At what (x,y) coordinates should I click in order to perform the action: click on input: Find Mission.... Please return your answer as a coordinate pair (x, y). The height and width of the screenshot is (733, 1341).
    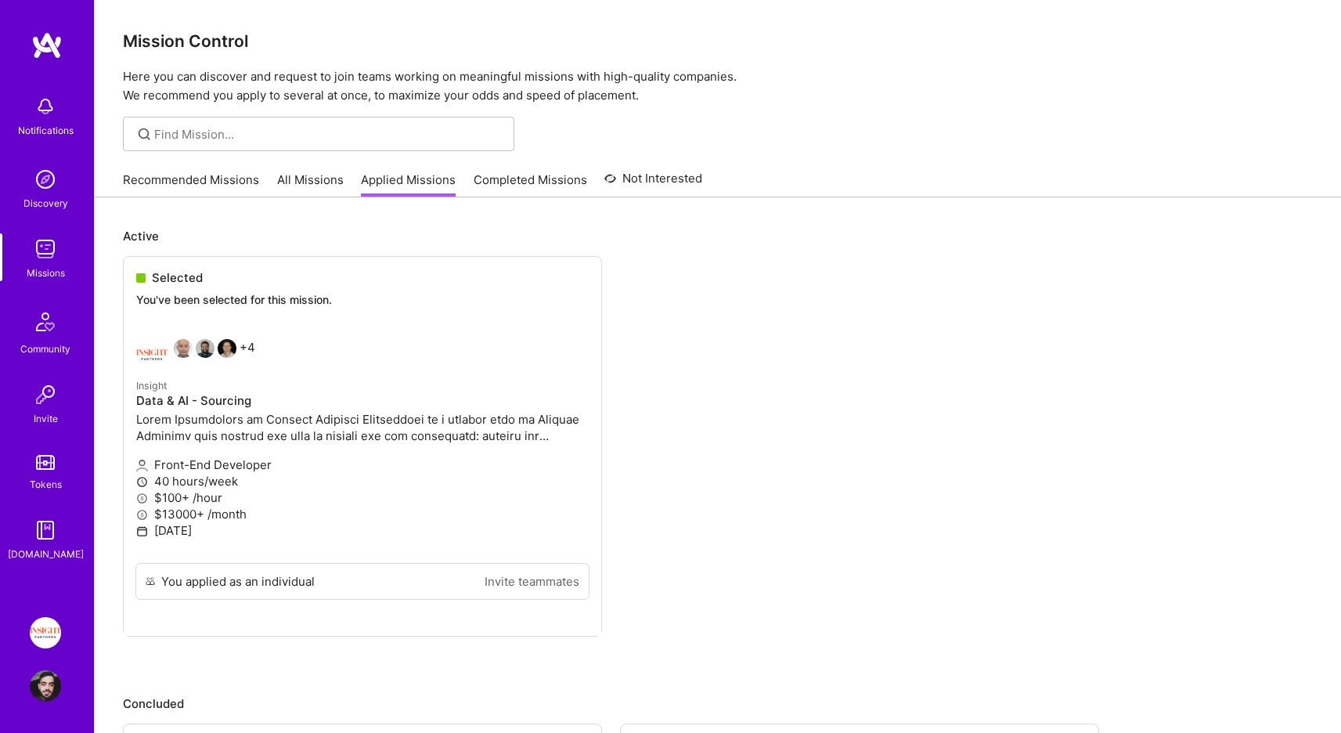
    Looking at the image, I should click on (328, 134).